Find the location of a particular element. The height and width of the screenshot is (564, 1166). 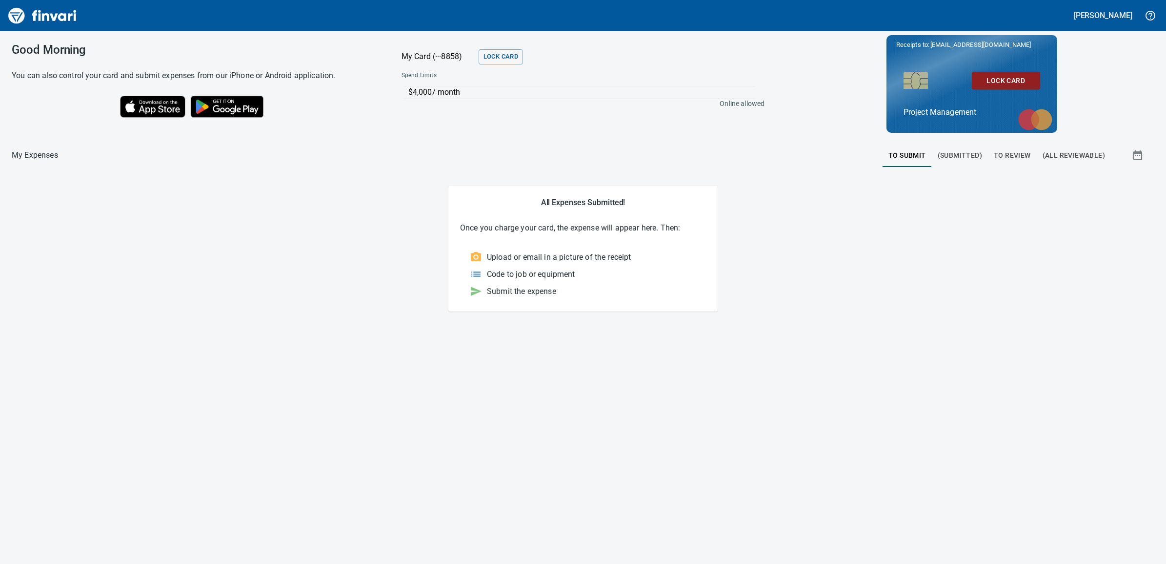

span: (All Reviewable) is located at coordinates (1074, 155).